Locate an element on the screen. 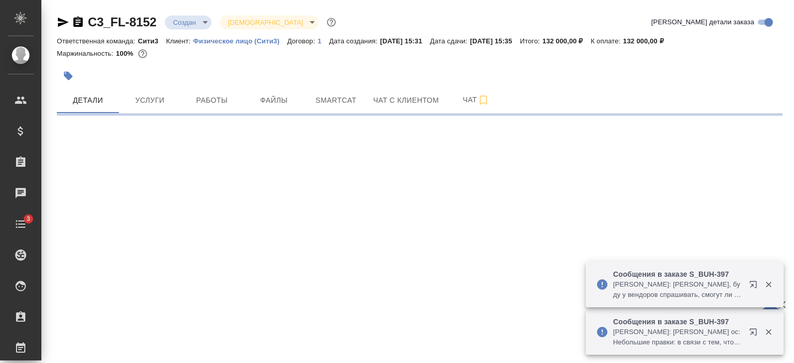 The image size is (794, 363). p: 1 is located at coordinates (323, 41).